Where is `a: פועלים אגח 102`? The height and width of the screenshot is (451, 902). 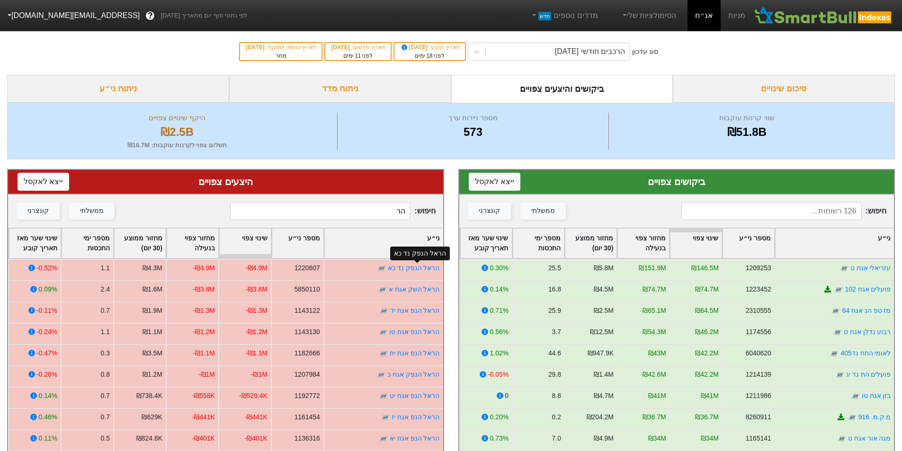 a: פועלים אגח 102 is located at coordinates (867, 289).